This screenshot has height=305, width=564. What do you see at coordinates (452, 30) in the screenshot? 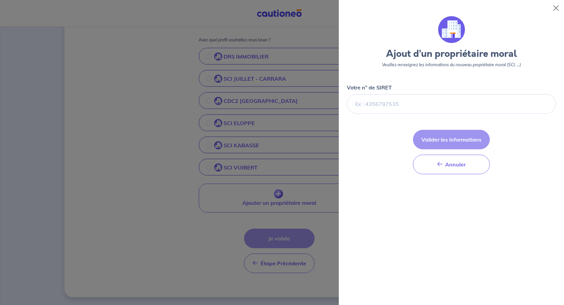
I see `img: illu_company.svg` at bounding box center [452, 30].